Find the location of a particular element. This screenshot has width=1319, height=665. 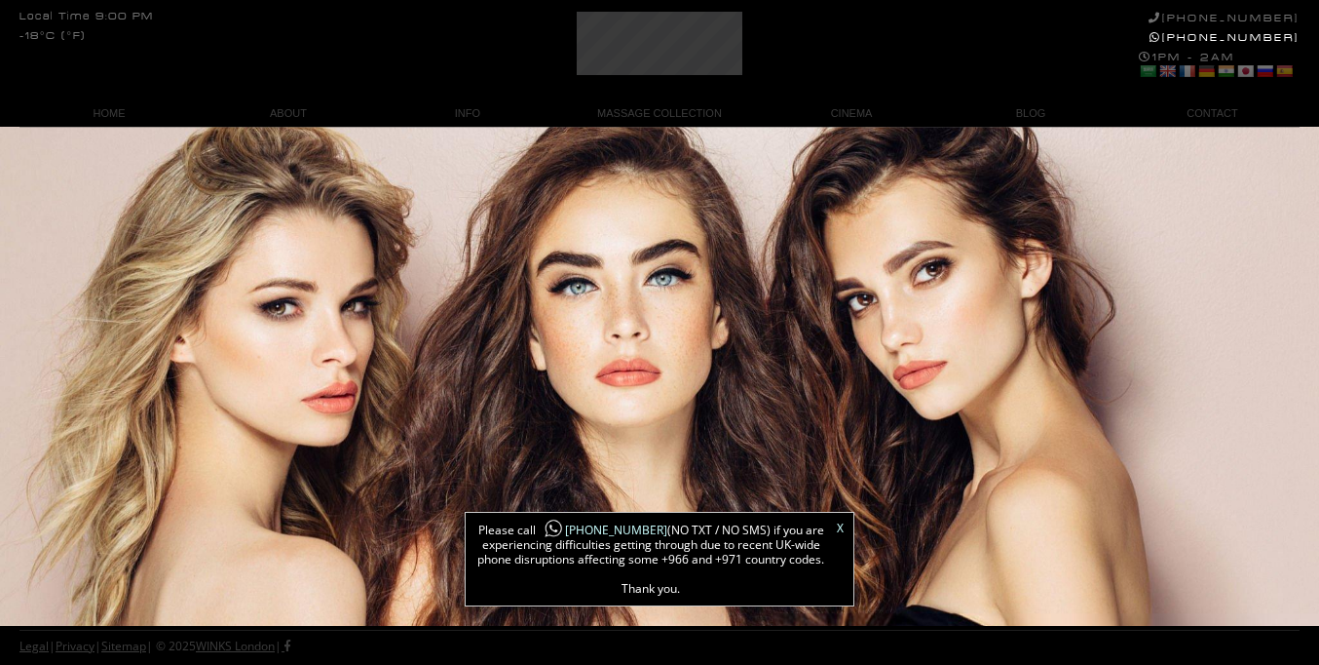

img: whatsapp-icon1.png is located at coordinates (553, 528).